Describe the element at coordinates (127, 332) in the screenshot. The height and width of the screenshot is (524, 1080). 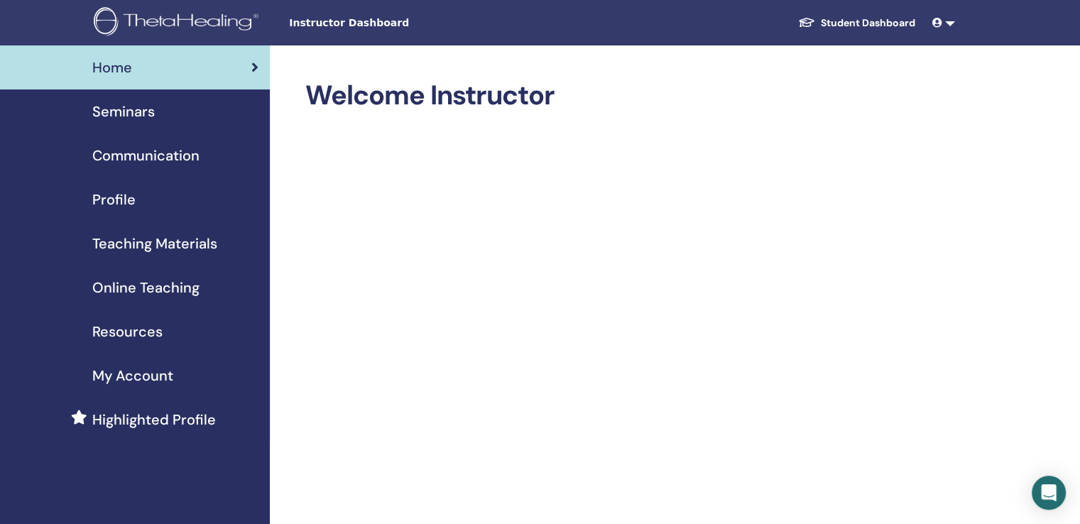
I see `span: Resources` at that location.